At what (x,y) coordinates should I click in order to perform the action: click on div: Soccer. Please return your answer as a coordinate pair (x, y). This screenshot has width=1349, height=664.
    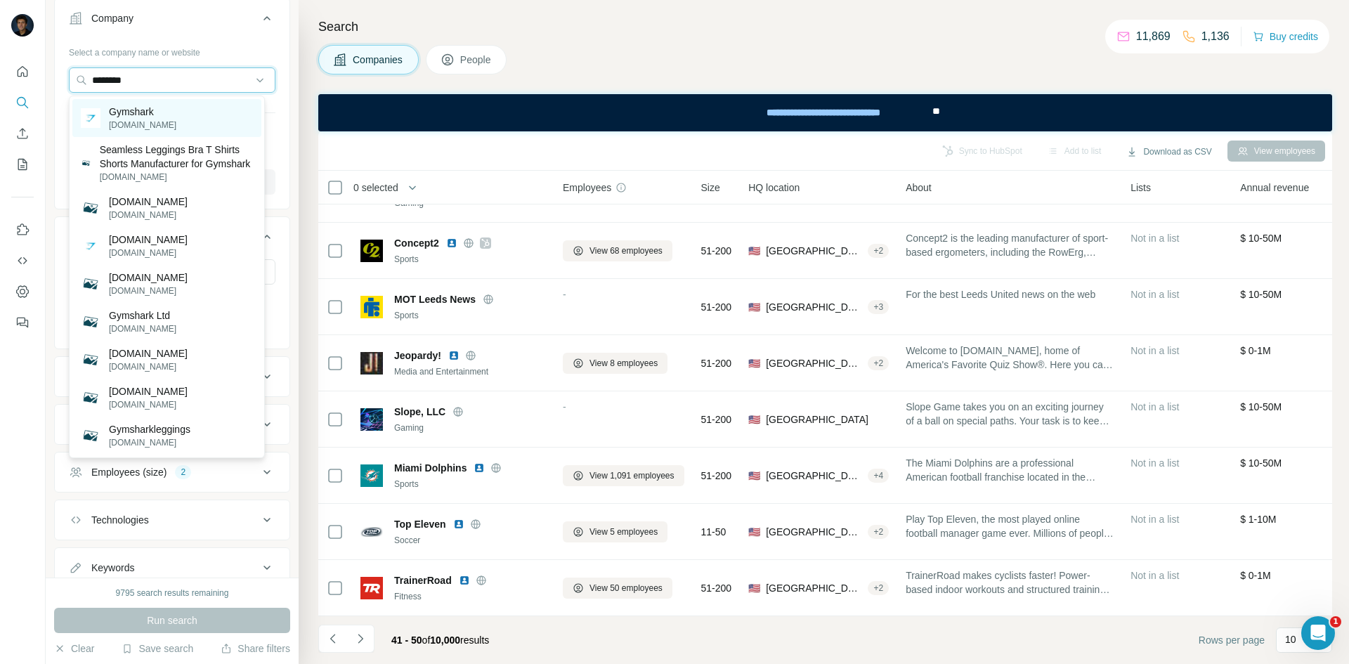
    Looking at the image, I should click on (470, 540).